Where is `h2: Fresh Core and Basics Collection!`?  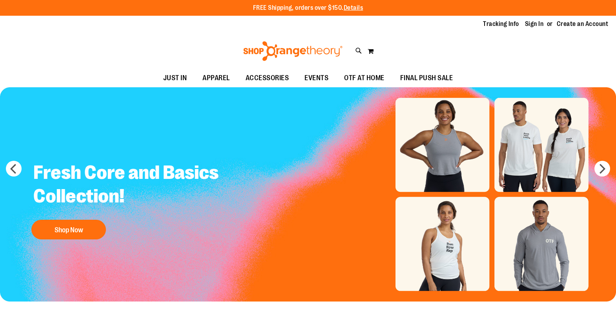 h2: Fresh Core and Basics Collection! is located at coordinates (132, 185).